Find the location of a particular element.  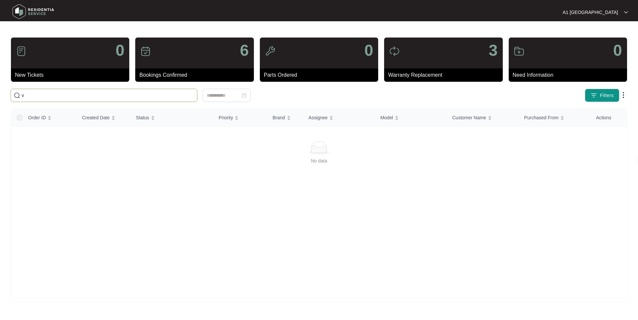

div: No data is located at coordinates (319, 161).